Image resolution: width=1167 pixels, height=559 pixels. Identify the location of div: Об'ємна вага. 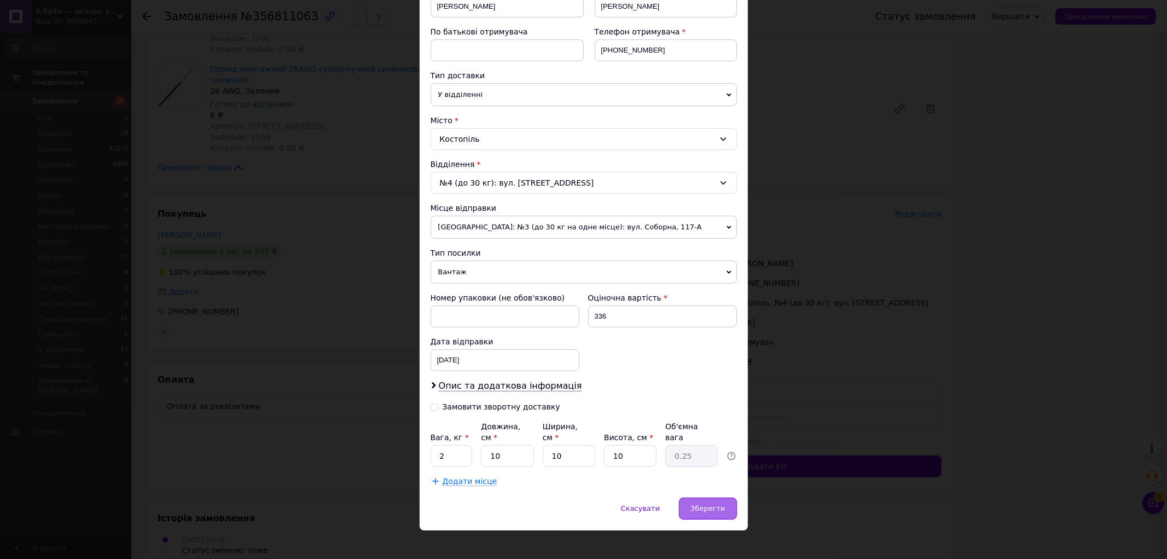
(692, 432).